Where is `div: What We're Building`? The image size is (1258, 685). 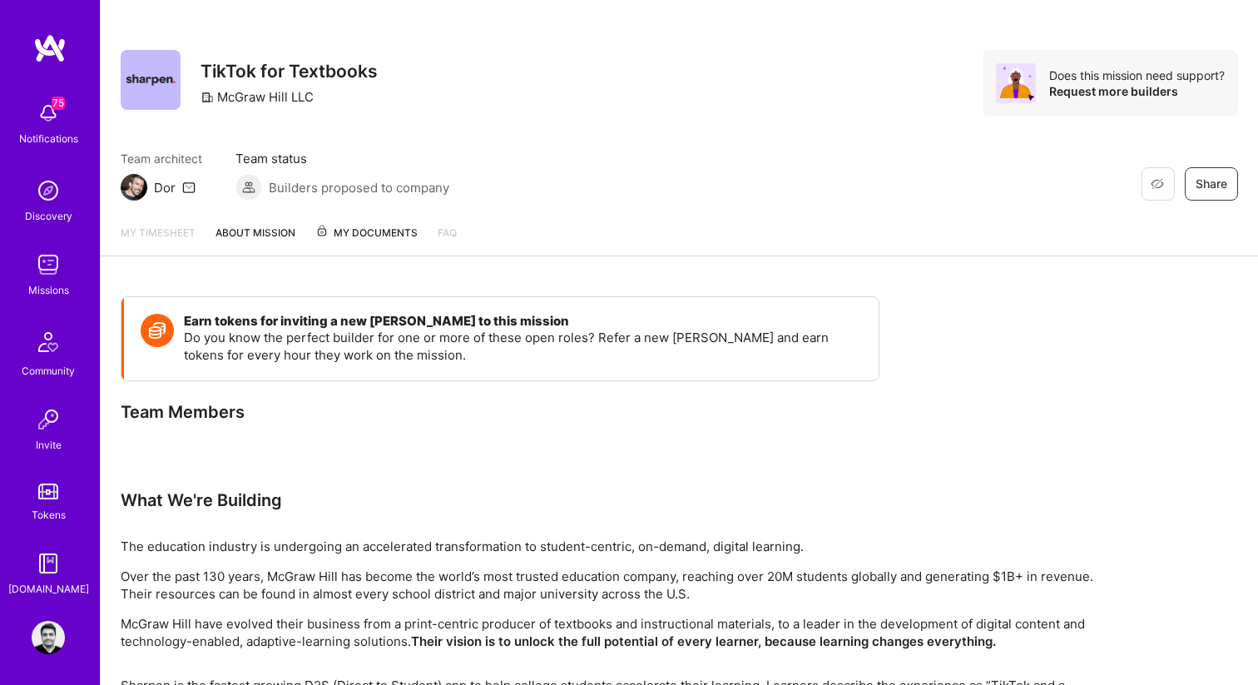 div: What We're Building is located at coordinates (620, 500).